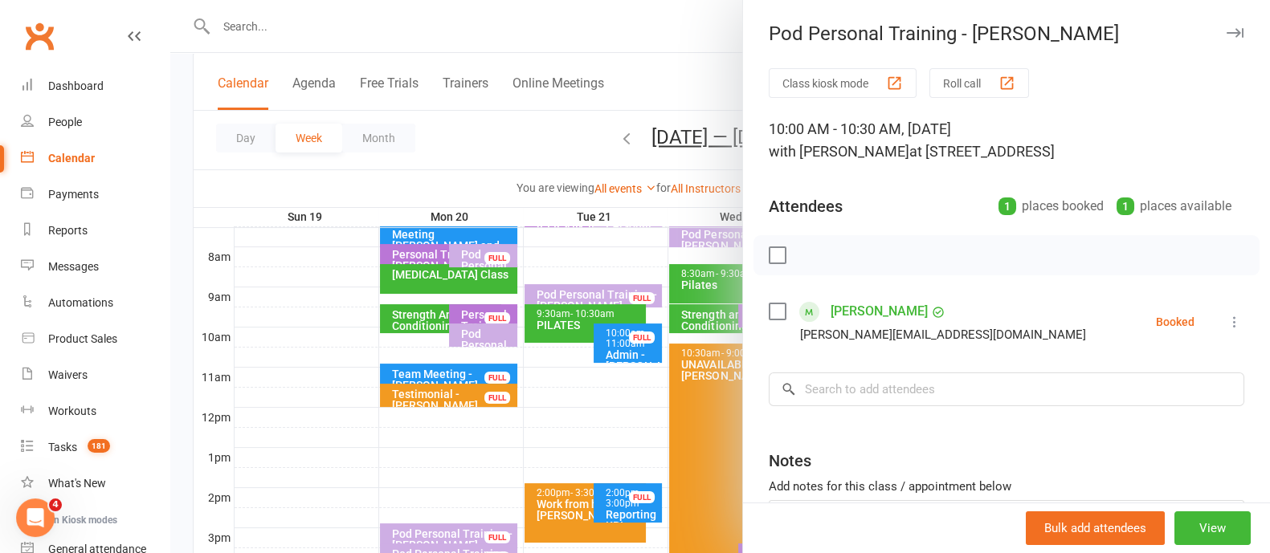  Describe the element at coordinates (95, 230) in the screenshot. I see `a: Reports` at that location.